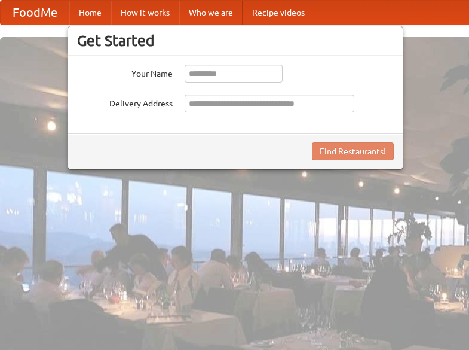 Image resolution: width=469 pixels, height=350 pixels. Describe the element at coordinates (90, 13) in the screenshot. I see `a: Home` at that location.